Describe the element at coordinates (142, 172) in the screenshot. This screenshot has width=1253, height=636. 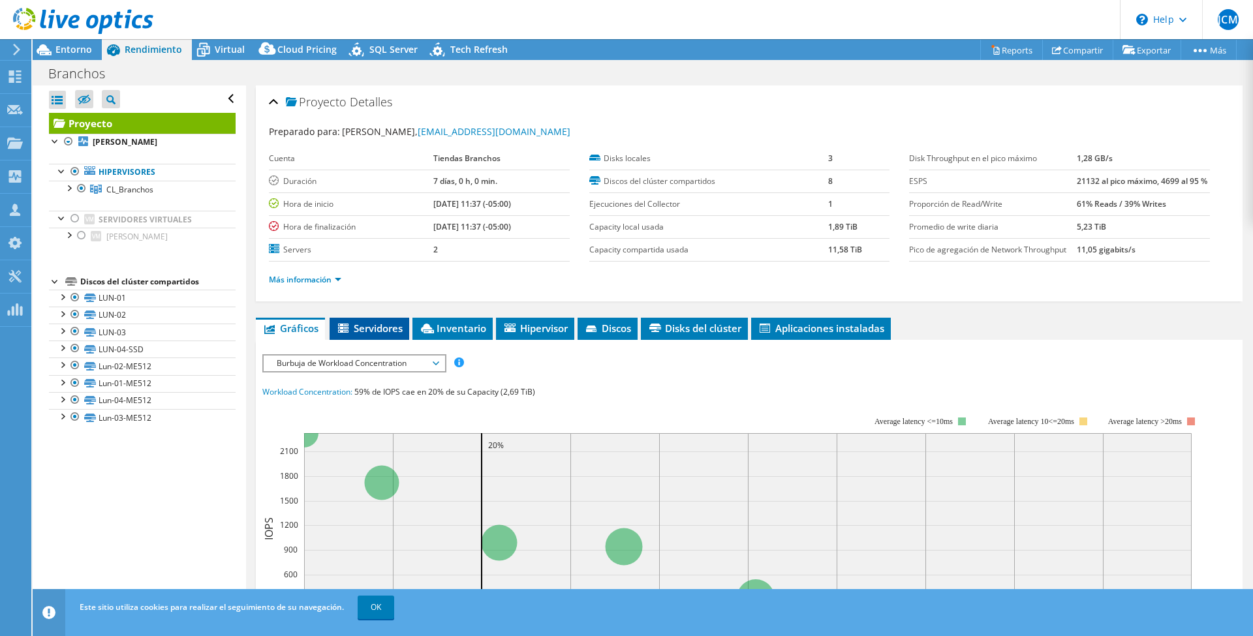
I see `a: Hipervisores` at that location.